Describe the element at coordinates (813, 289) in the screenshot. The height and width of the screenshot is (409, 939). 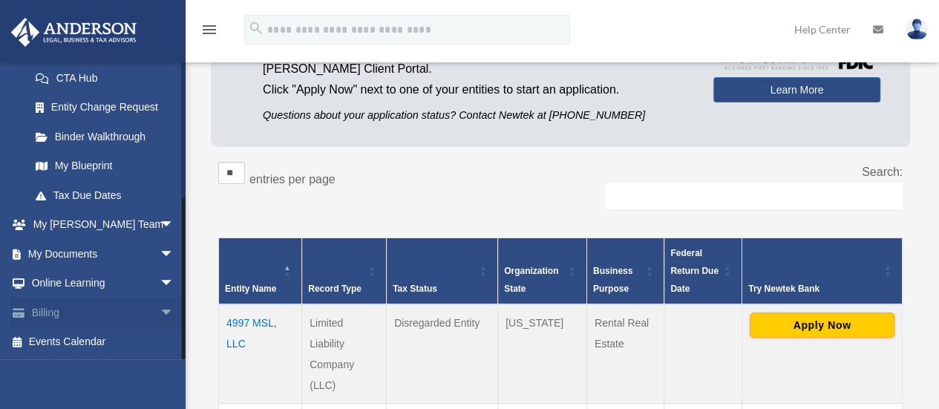
I see `div: Try Newtek Bank` at that location.